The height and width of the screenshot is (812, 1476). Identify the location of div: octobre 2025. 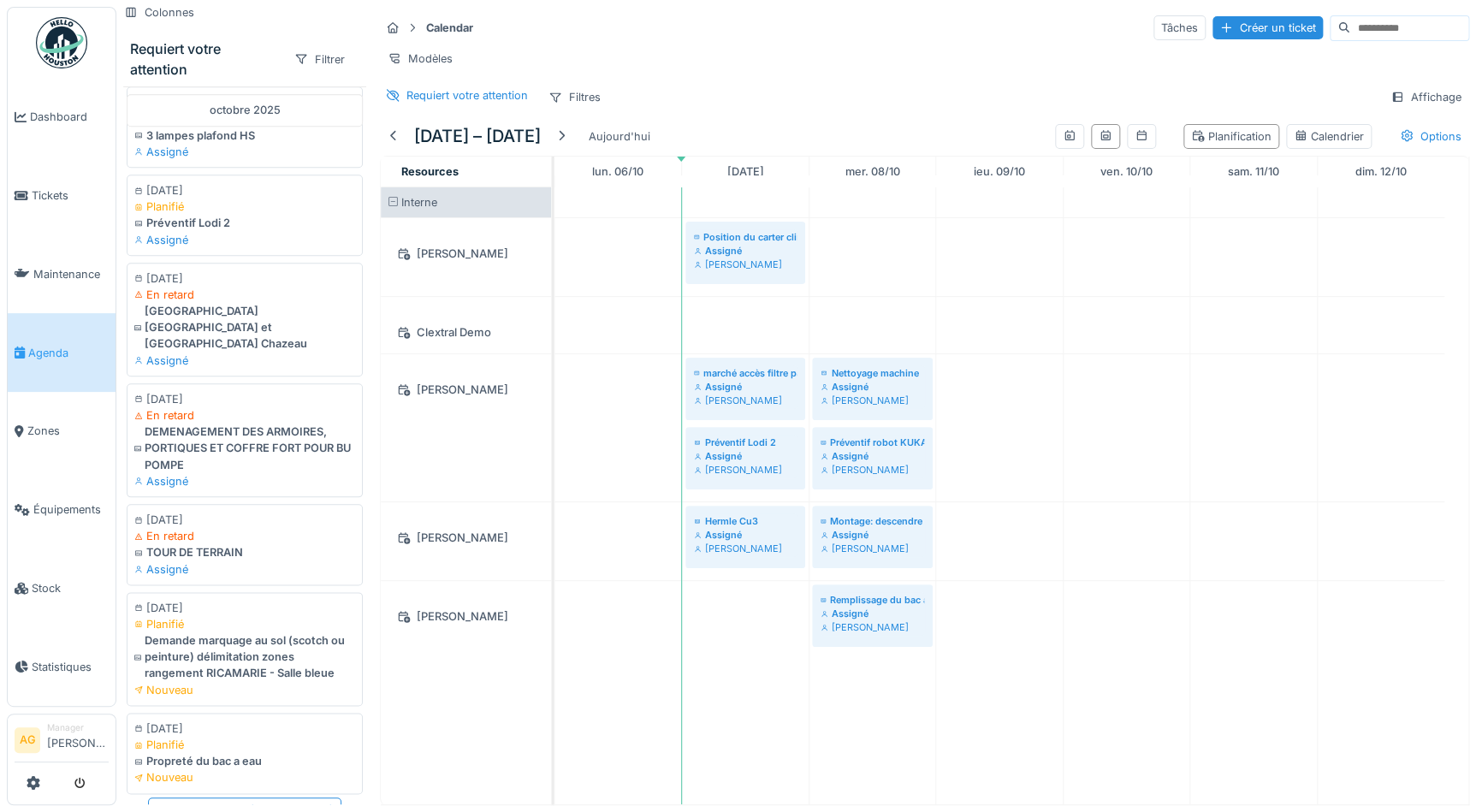
(245, 109).